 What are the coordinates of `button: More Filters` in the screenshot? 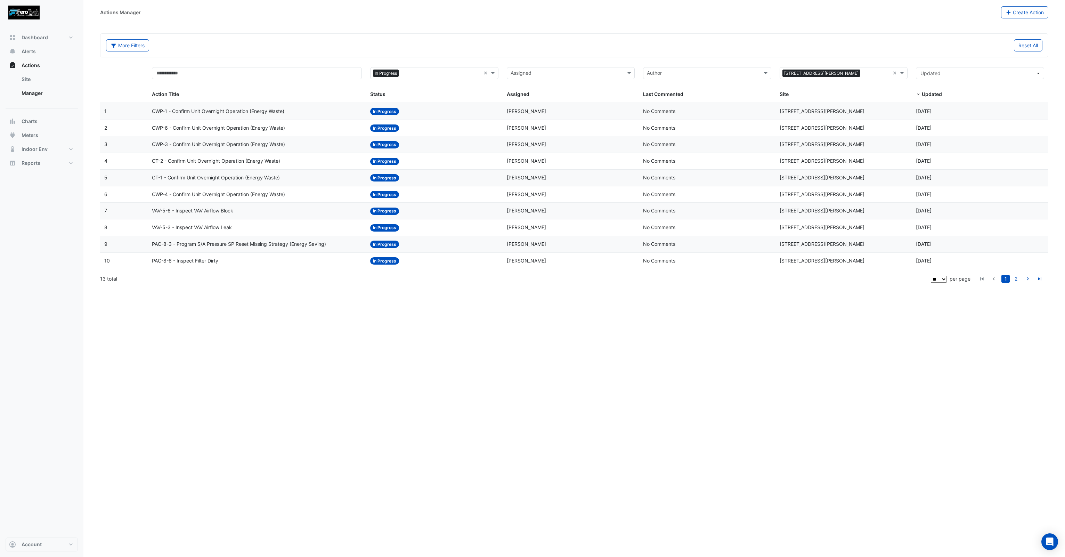 It's located at (128, 45).